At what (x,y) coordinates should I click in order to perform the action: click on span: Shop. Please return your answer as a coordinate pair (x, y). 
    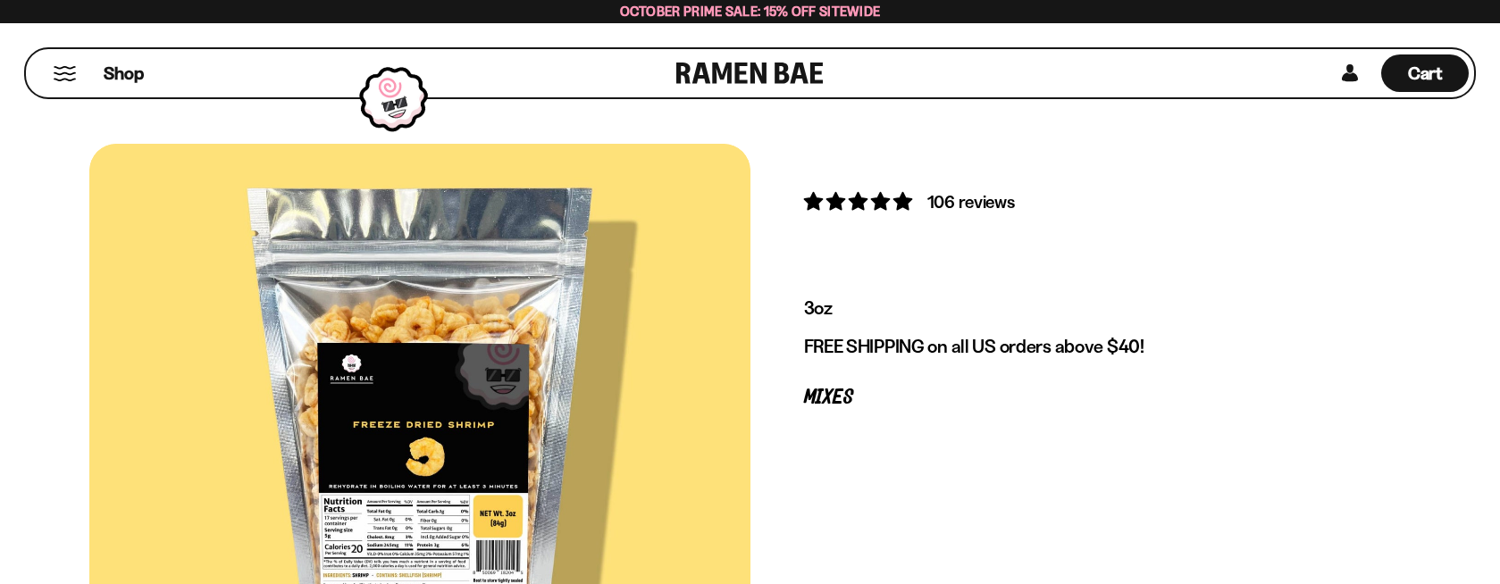
    Looking at the image, I should click on (123, 73).